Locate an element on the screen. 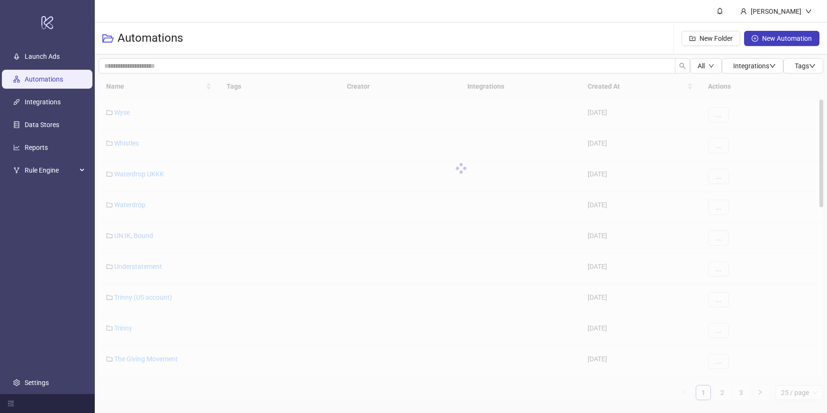  span: search is located at coordinates (683, 66).